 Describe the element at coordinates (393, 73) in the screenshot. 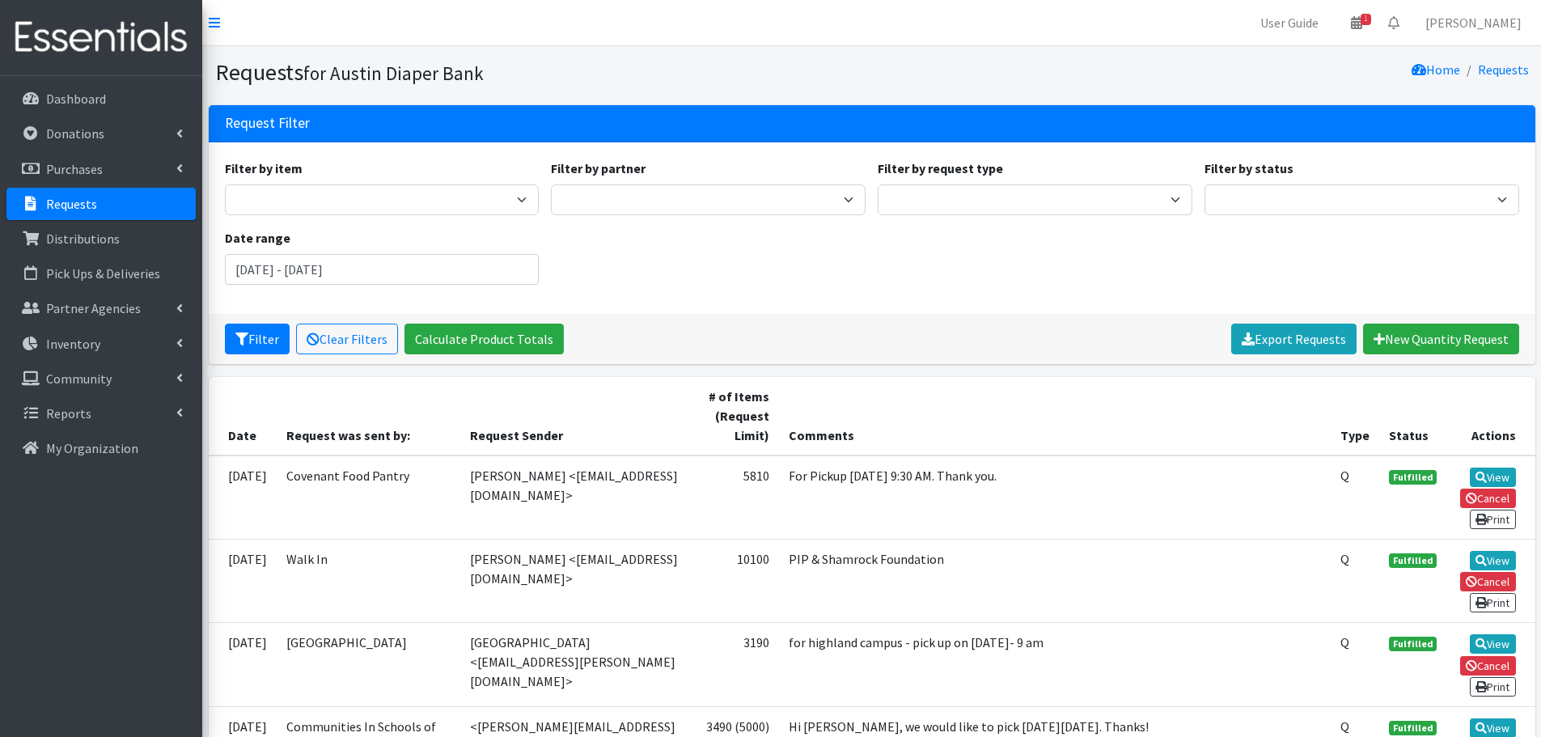

I see `small: for Austin Diaper Bank` at that location.